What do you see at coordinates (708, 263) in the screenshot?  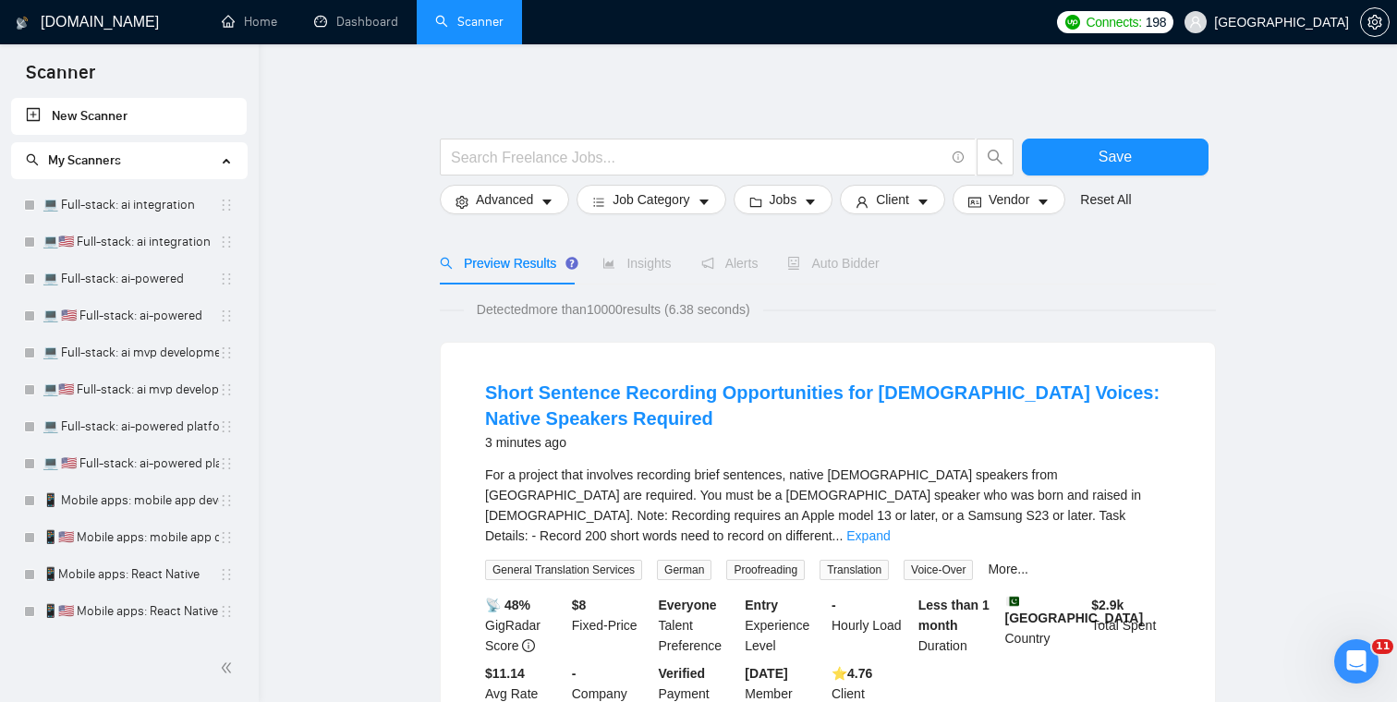 I see `span: notification` at bounding box center [708, 263].